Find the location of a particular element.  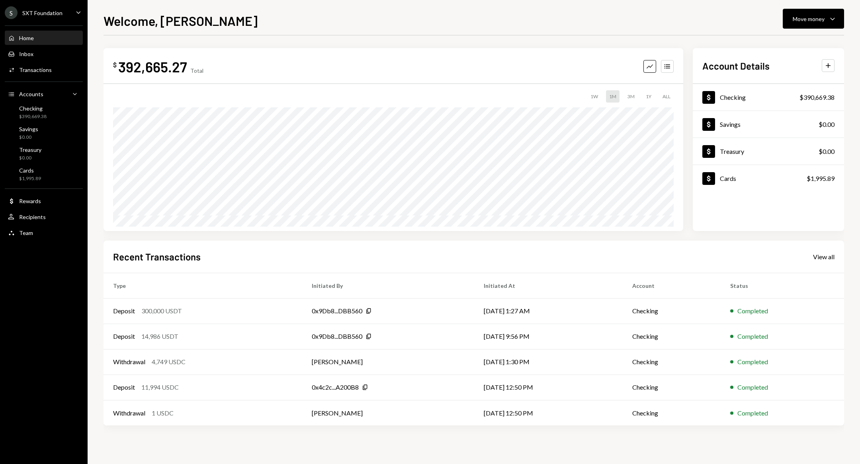

div: Team is located at coordinates (26, 233).